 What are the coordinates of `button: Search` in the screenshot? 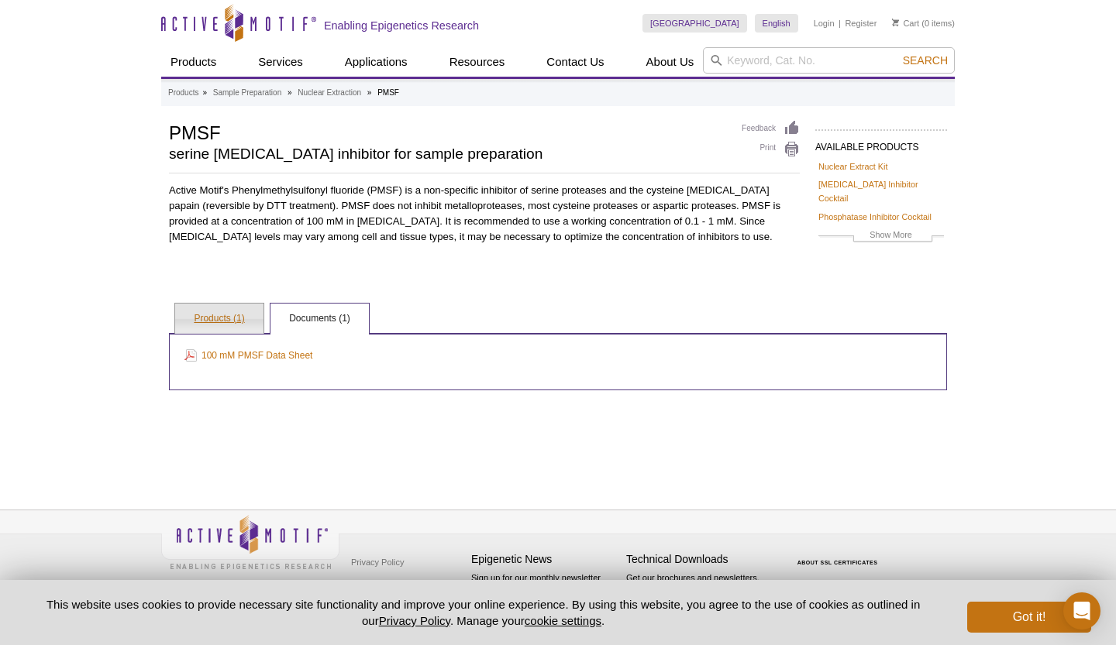 It's located at (925, 60).